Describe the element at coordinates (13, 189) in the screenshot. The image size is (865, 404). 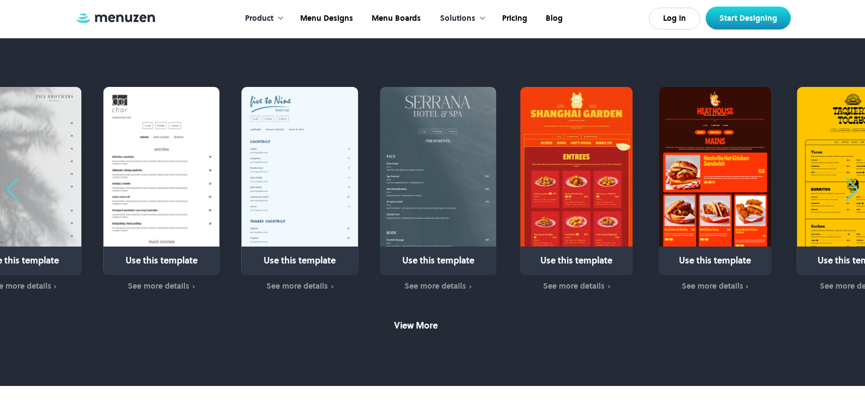
I see `div: Previous slide` at that location.